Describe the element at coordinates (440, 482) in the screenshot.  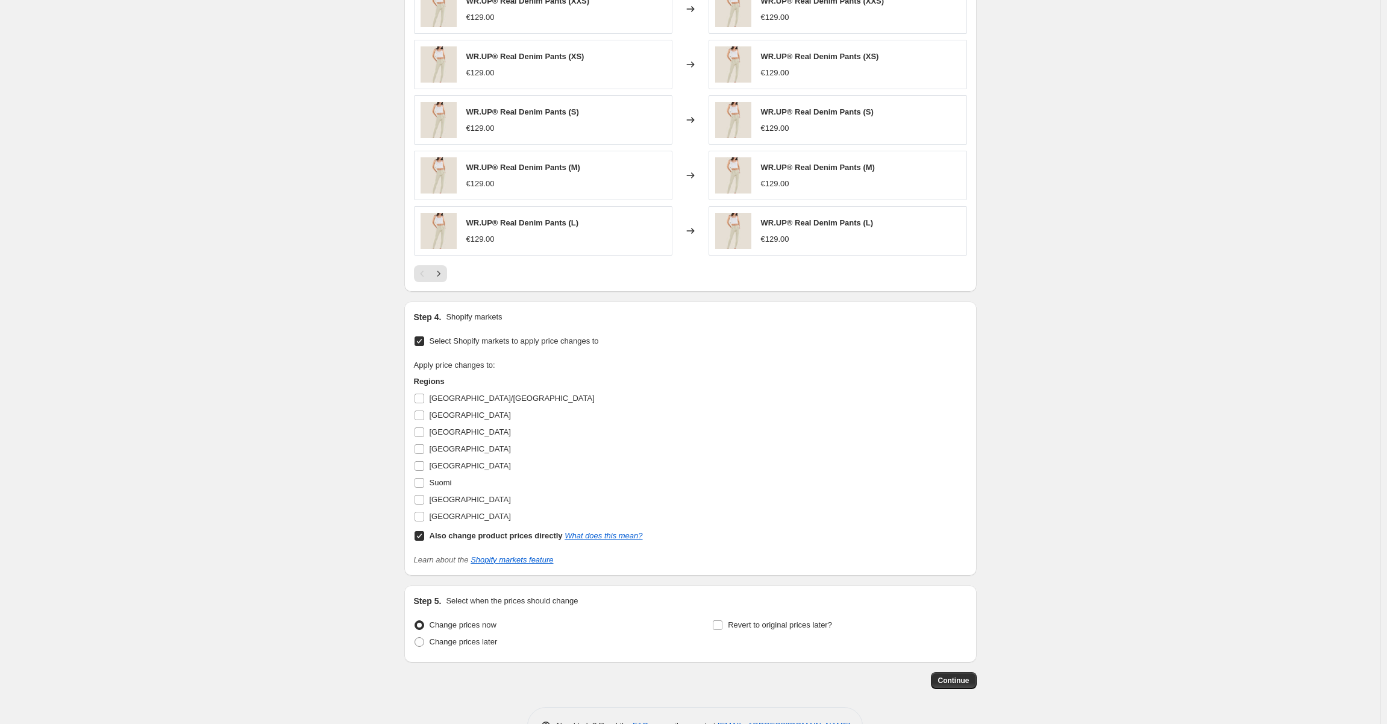
I see `span: Suomi` at that location.